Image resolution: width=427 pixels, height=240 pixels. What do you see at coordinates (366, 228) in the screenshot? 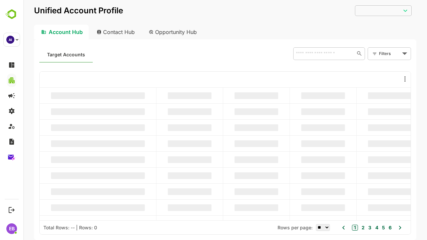
I see `button: 6` at bounding box center [366, 228].